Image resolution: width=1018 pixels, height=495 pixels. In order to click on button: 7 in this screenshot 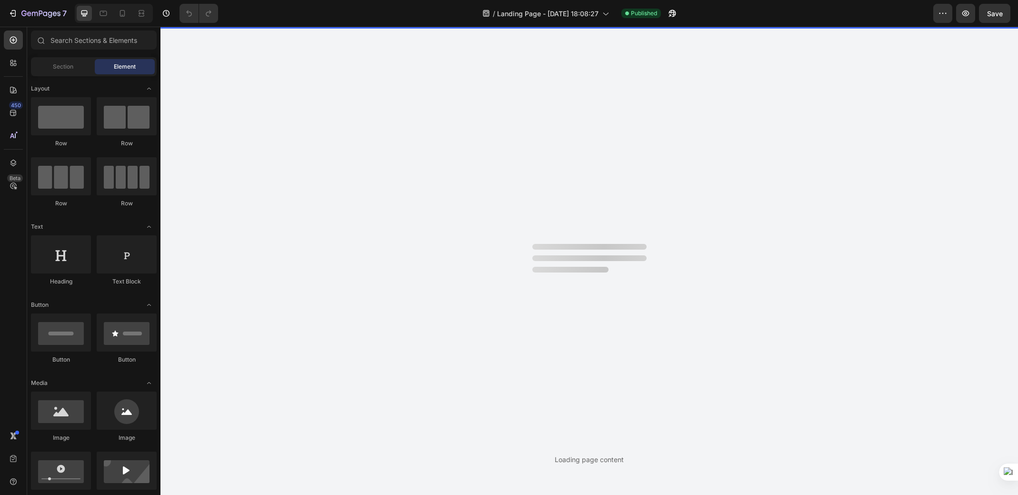, I will do `click(37, 13)`.